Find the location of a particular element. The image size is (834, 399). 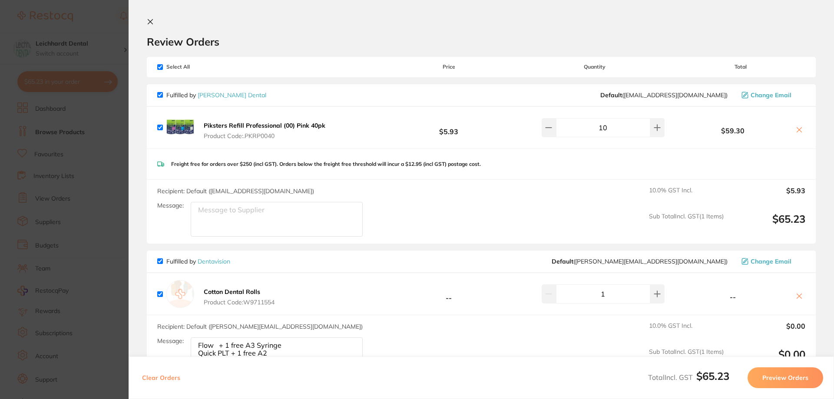

a: Dentavision is located at coordinates (214, 261).